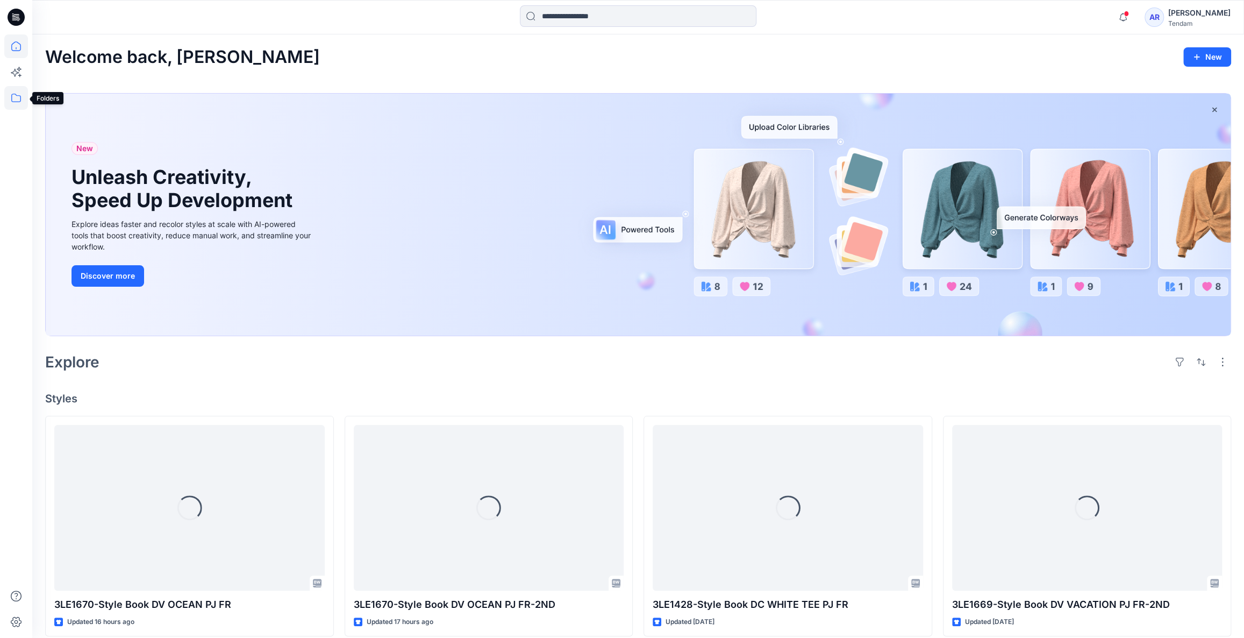  I want to click on h2: Explore, so click(72, 362).